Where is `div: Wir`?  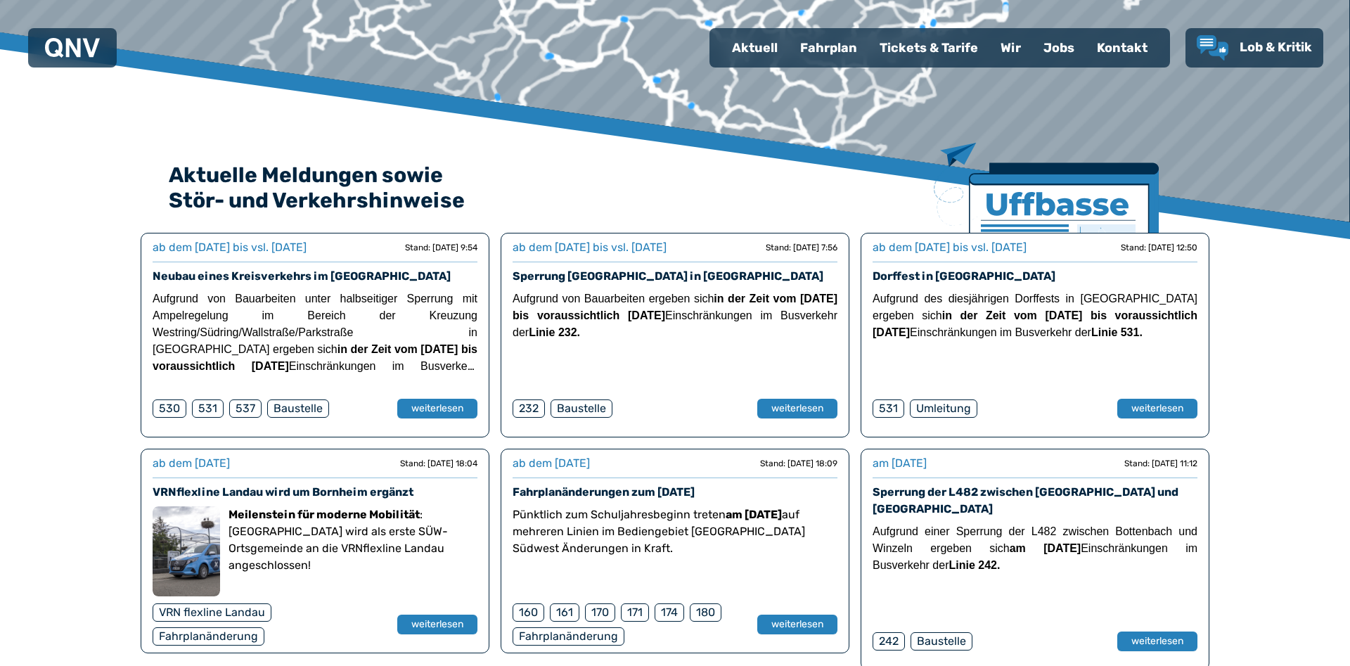
div: Wir is located at coordinates (1010, 48).